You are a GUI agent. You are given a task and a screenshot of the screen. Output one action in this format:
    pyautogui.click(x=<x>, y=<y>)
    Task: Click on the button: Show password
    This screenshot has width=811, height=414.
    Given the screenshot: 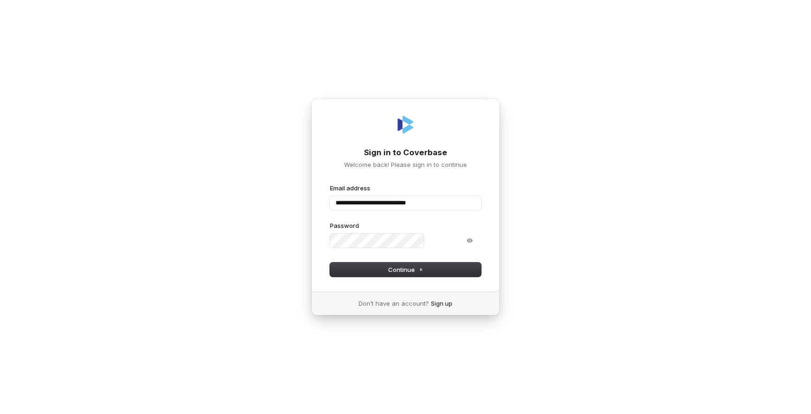 What is the action you would take?
    pyautogui.click(x=470, y=241)
    